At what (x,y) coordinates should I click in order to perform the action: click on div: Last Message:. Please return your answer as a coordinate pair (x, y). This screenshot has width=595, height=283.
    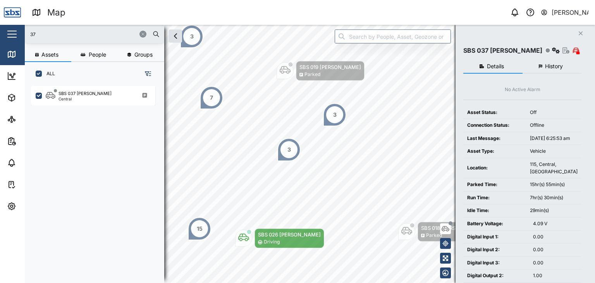
    Looking at the image, I should click on (495, 138).